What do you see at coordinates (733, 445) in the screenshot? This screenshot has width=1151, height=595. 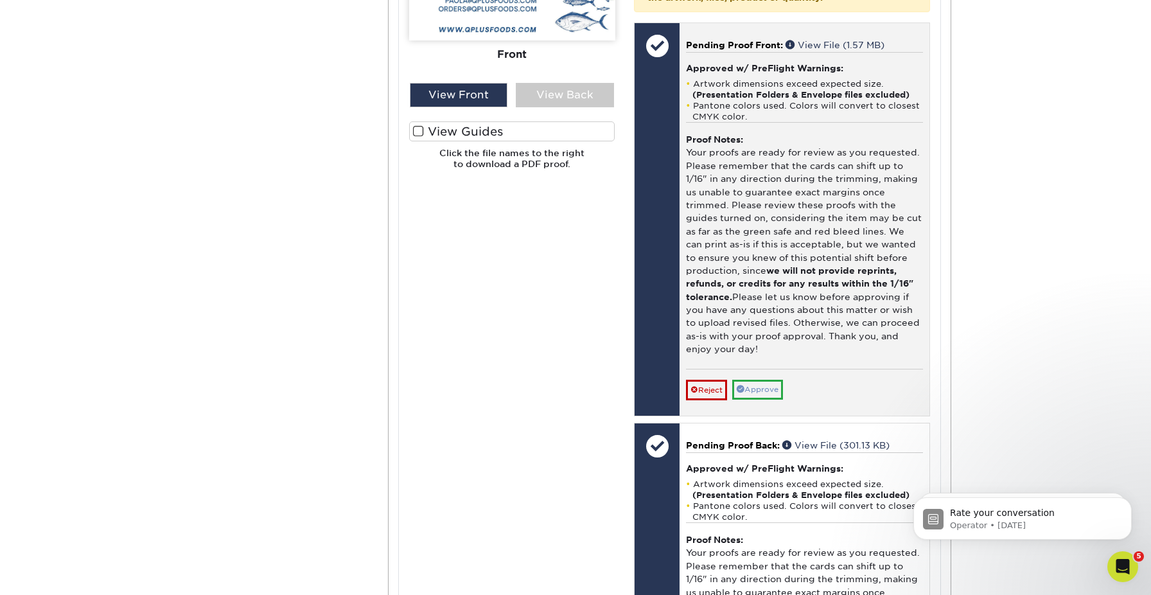 I see `span: Pending Proof Back:` at bounding box center [733, 445].